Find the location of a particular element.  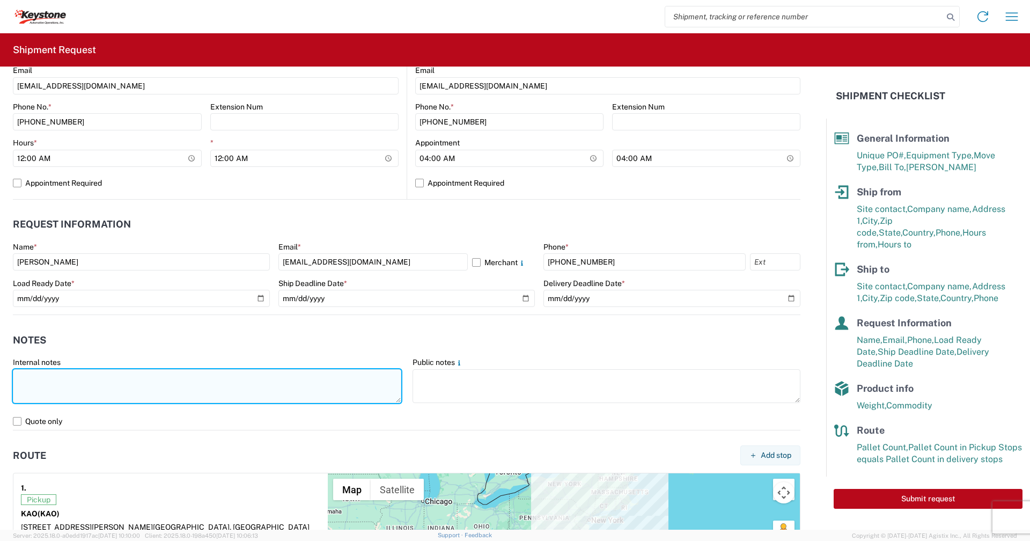

span: Bill To, is located at coordinates (892, 167).